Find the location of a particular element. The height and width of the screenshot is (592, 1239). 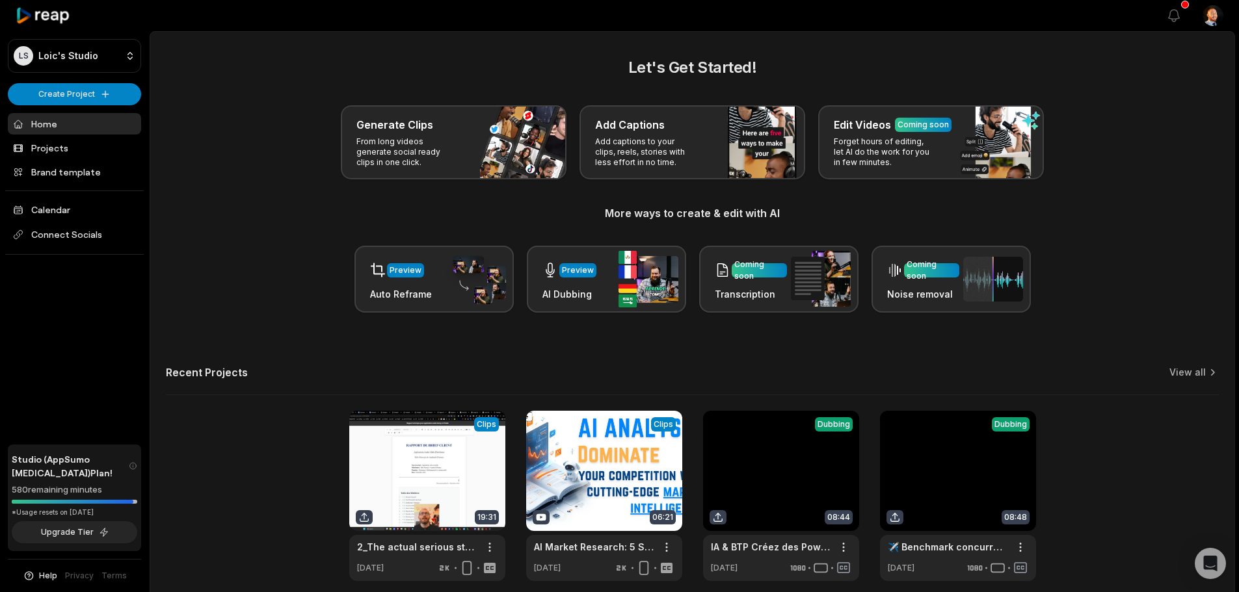

div: Open Intercom Messenger is located at coordinates (1210, 564).